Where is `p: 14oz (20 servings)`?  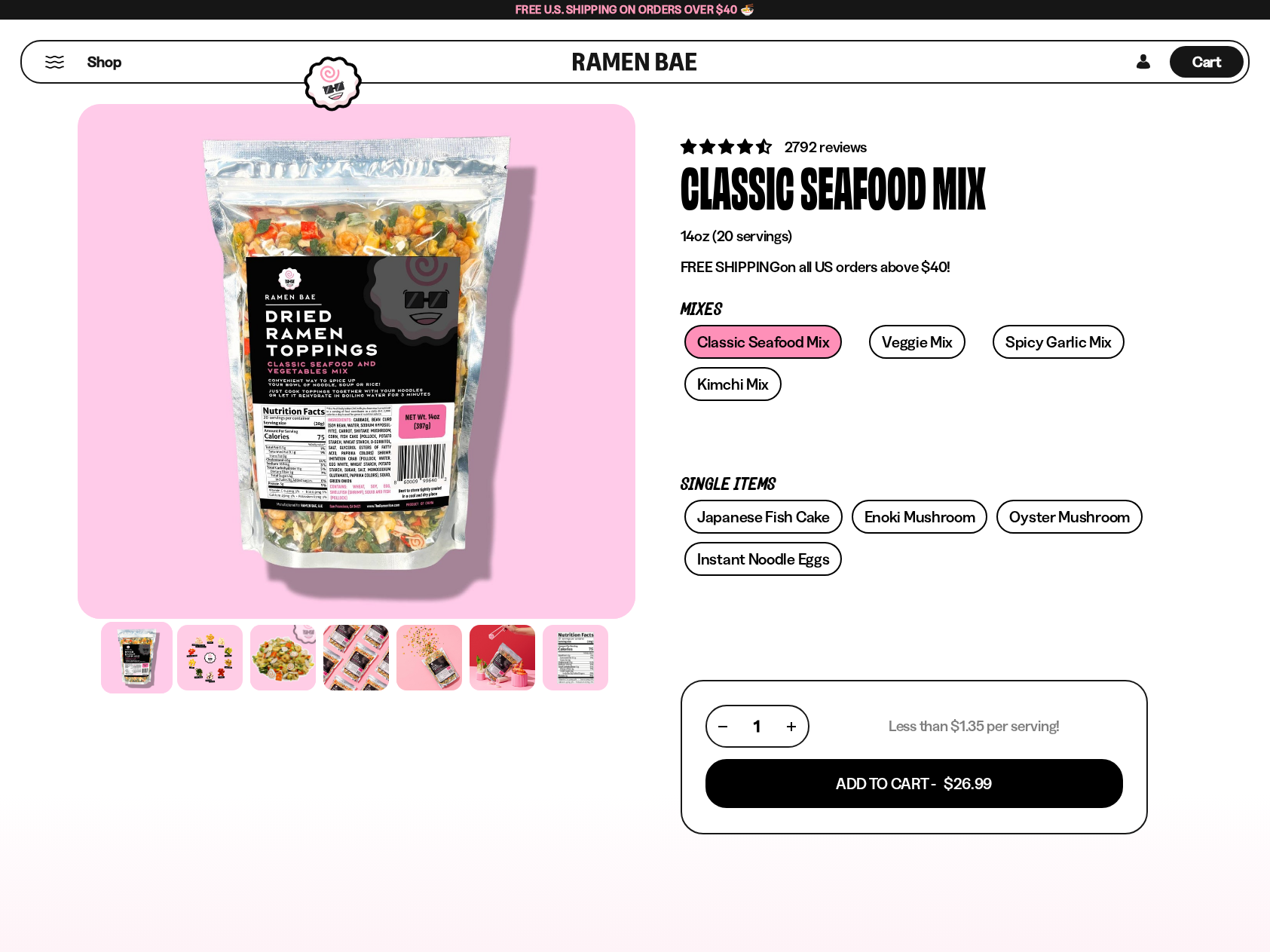
p: 14oz (20 servings) is located at coordinates (914, 236).